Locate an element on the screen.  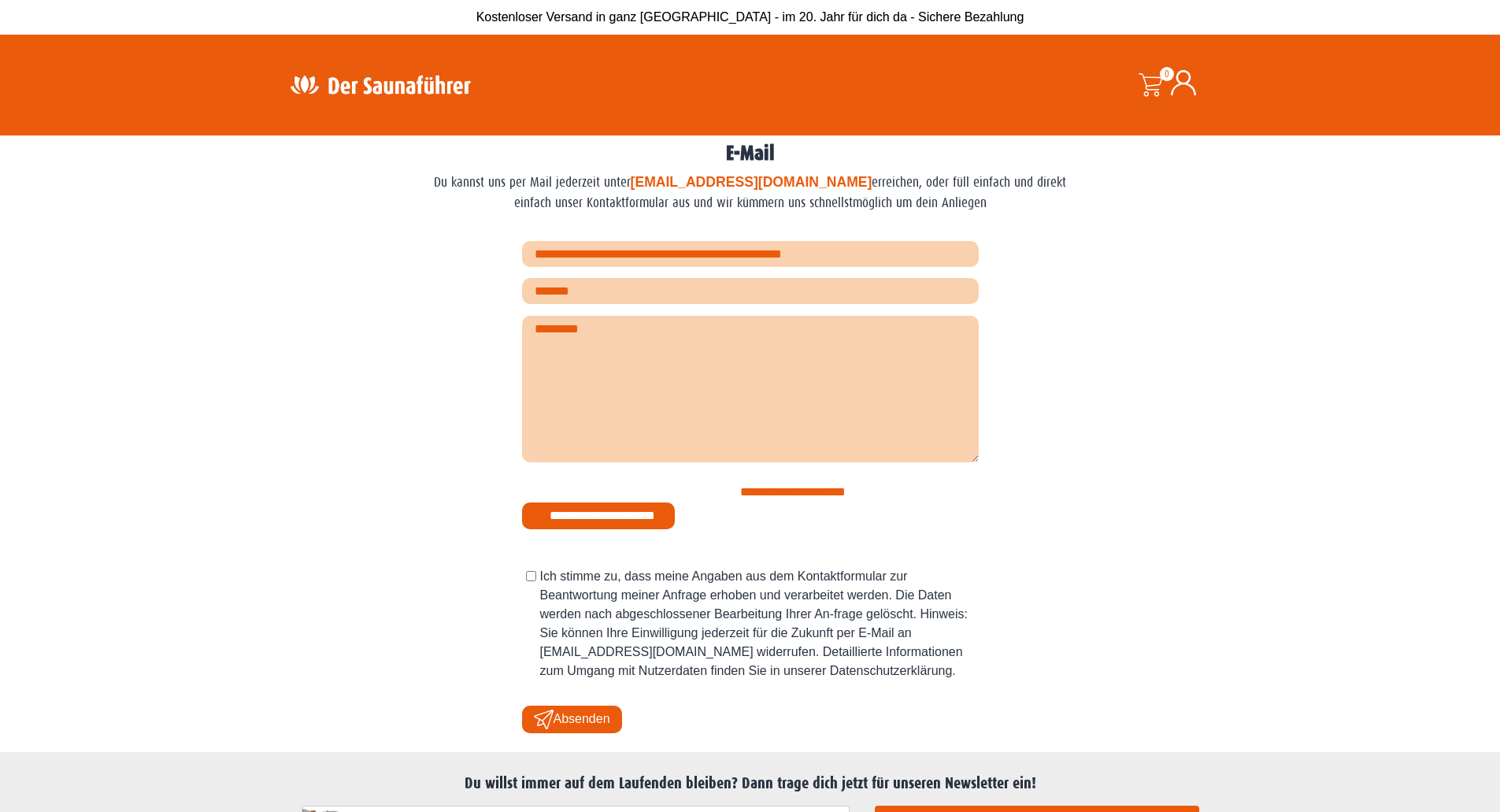
h2: E-Mail is located at coordinates (750, 153).